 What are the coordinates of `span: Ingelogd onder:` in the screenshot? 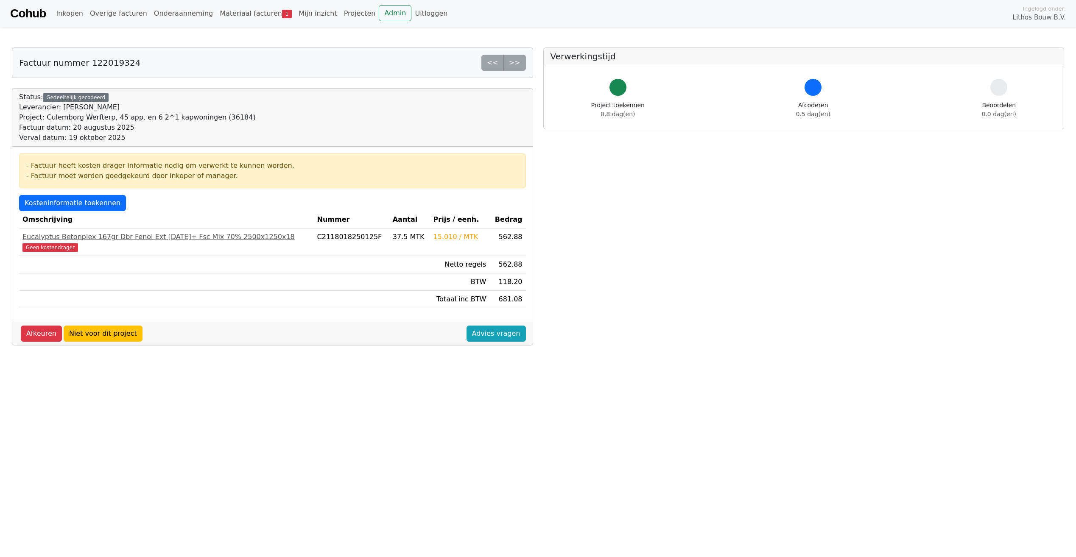 It's located at (1044, 8).